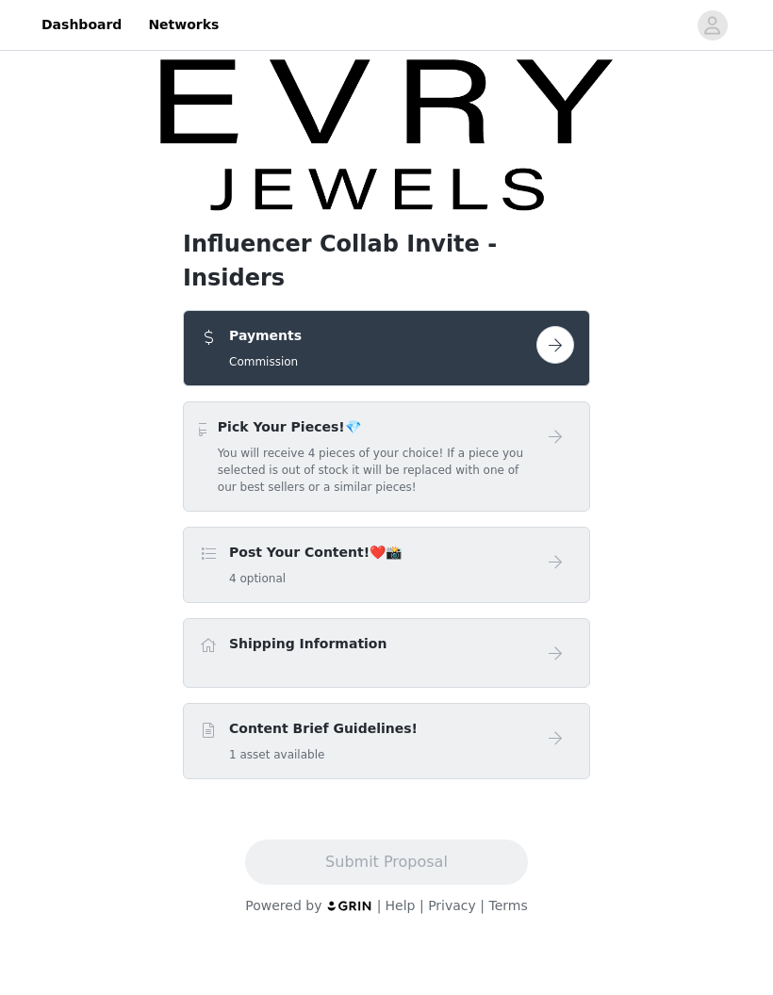 The height and width of the screenshot is (995, 773). What do you see at coordinates (183, 25) in the screenshot?
I see `a: Networks` at bounding box center [183, 25].